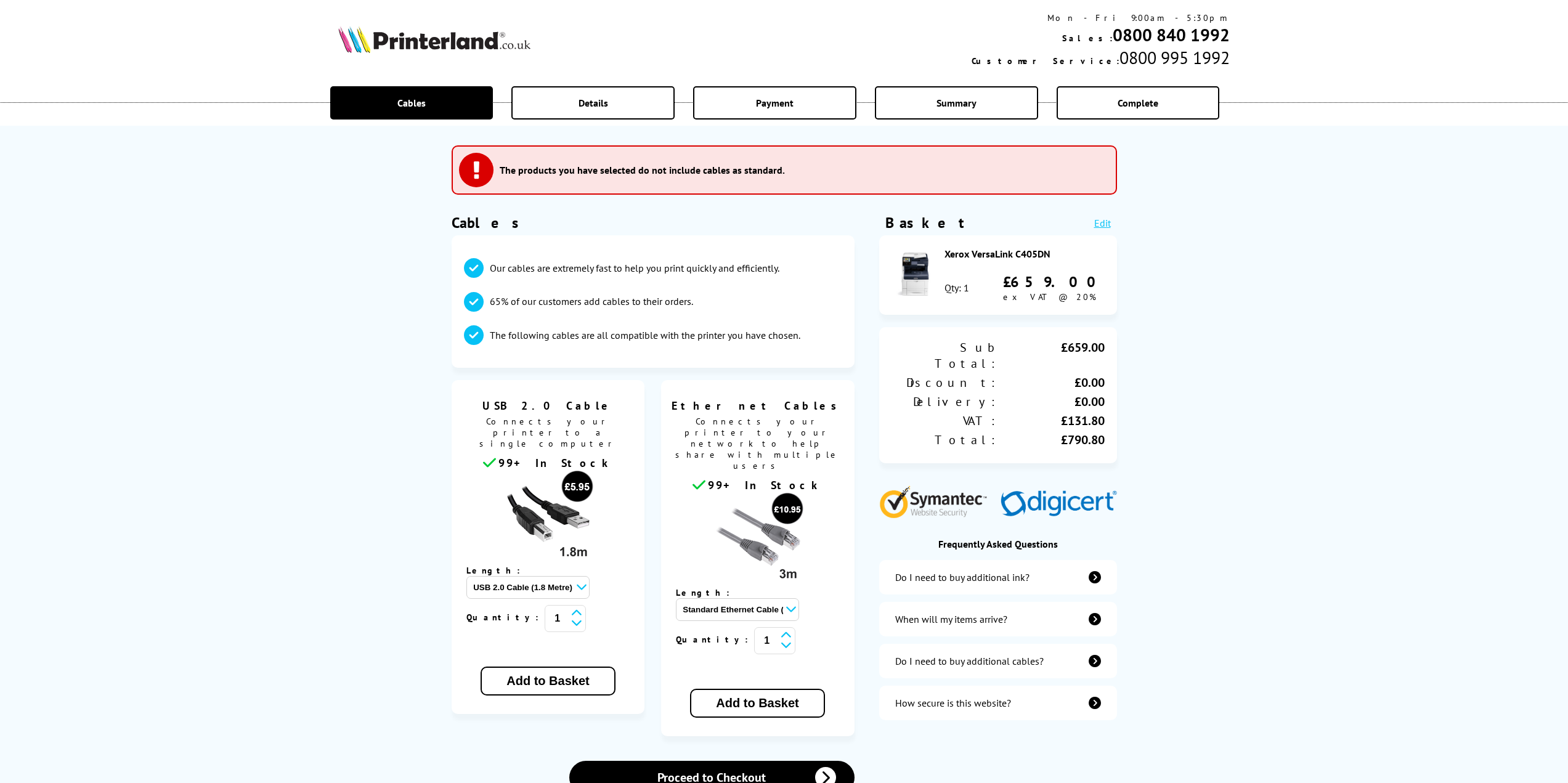  I want to click on span: Customer Service:, so click(1045, 61).